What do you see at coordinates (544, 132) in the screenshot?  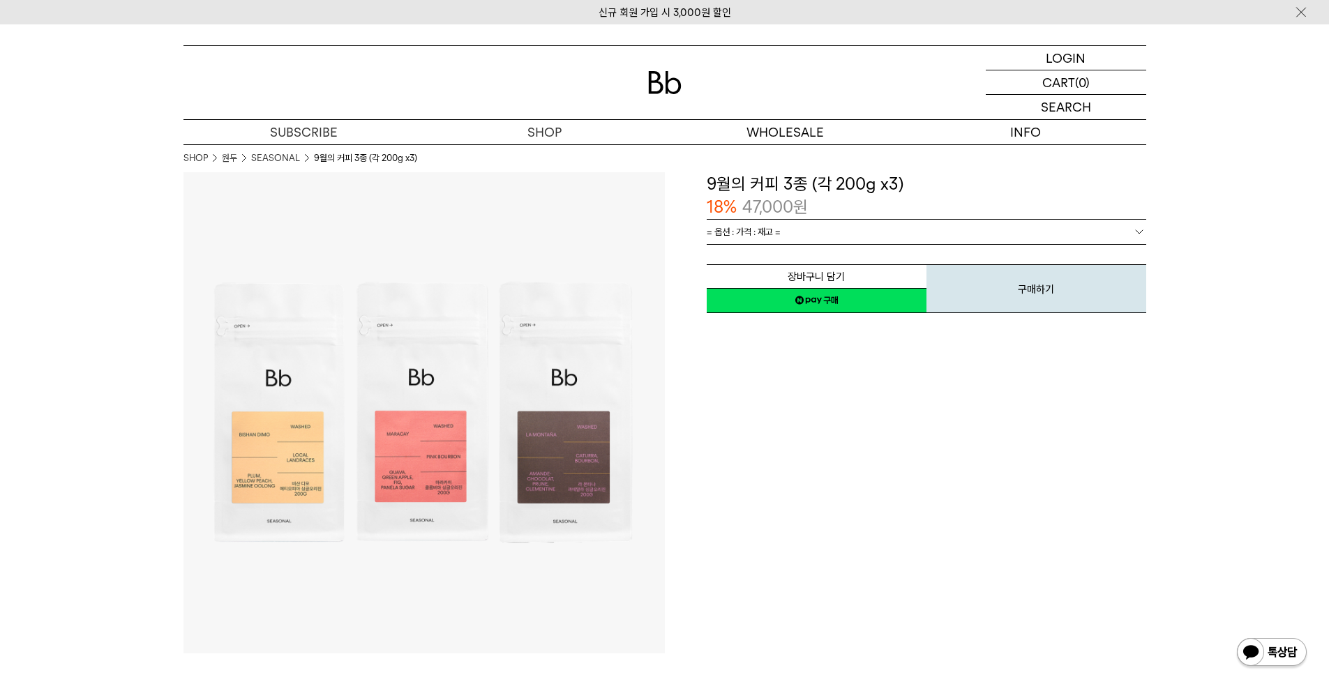 I see `p: SHOP` at bounding box center [544, 132].